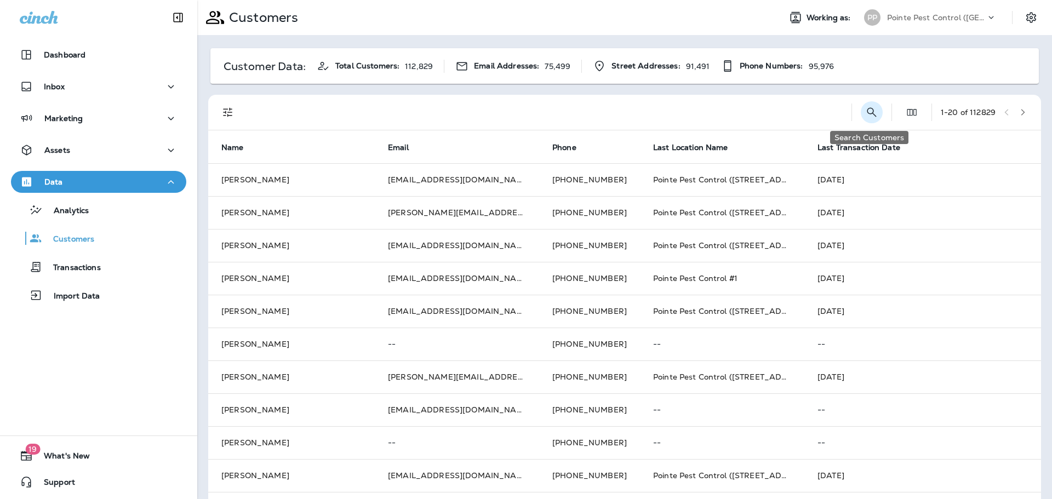 The image size is (1052, 499). I want to click on button: Analytics, so click(99, 210).